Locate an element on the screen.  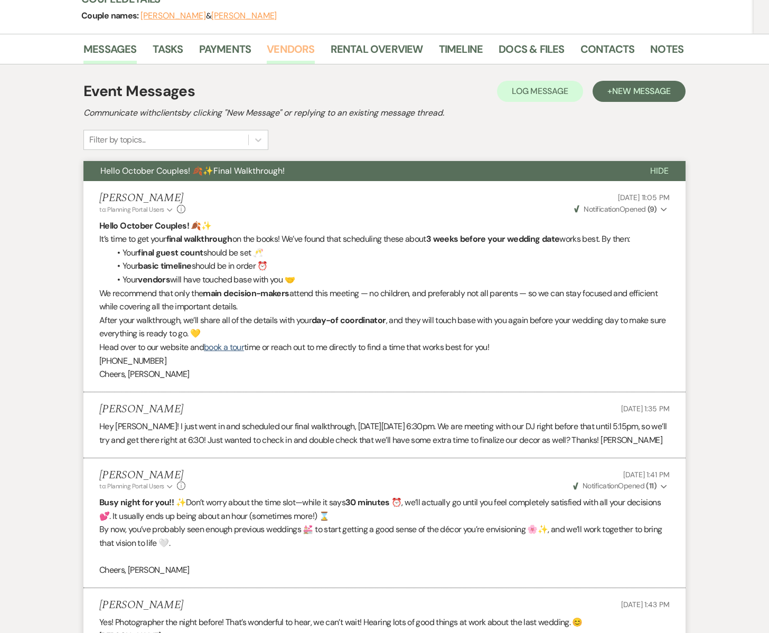
p: We recommend that only the attend this meeting — no children, and preferably not all parents — so... is located at coordinates (385, 300).